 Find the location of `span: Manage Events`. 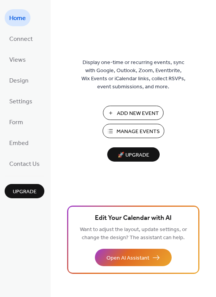

span: Manage Events is located at coordinates (138, 131).